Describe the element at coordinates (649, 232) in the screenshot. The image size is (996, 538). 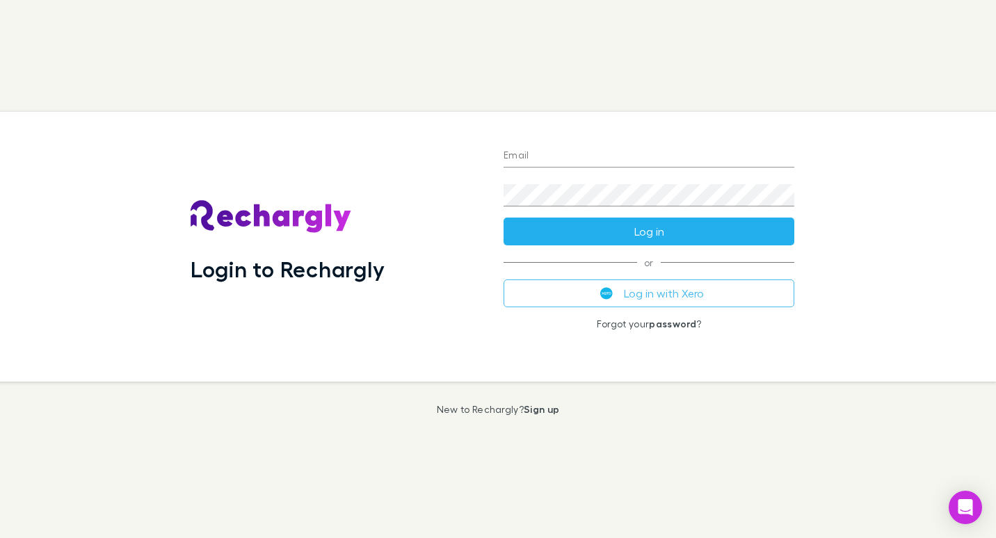
I see `button: Log in` at that location.